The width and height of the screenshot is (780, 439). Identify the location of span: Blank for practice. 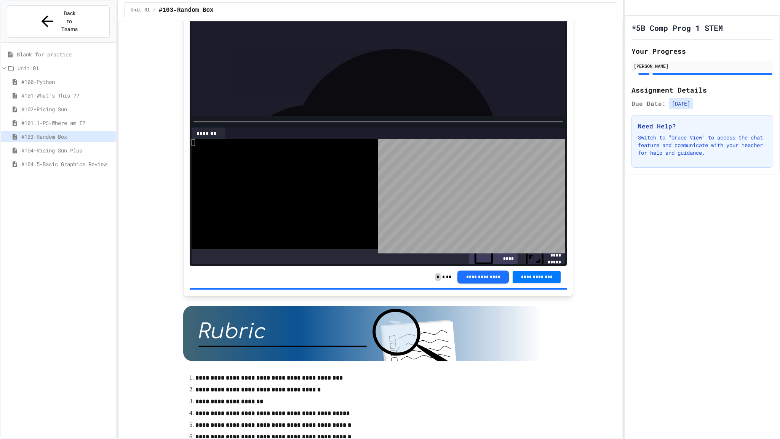
(65, 54).